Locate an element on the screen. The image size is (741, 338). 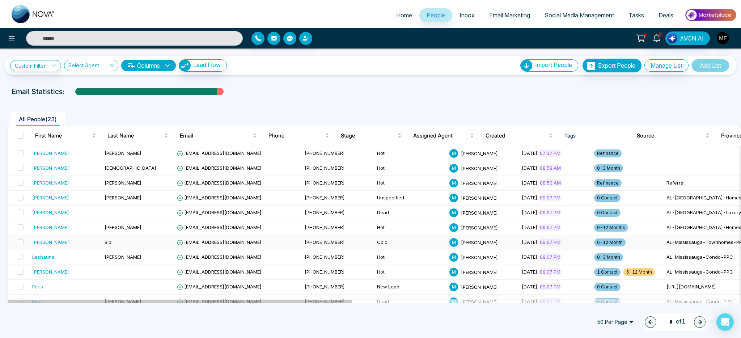
span: down is located at coordinates (168, 66).